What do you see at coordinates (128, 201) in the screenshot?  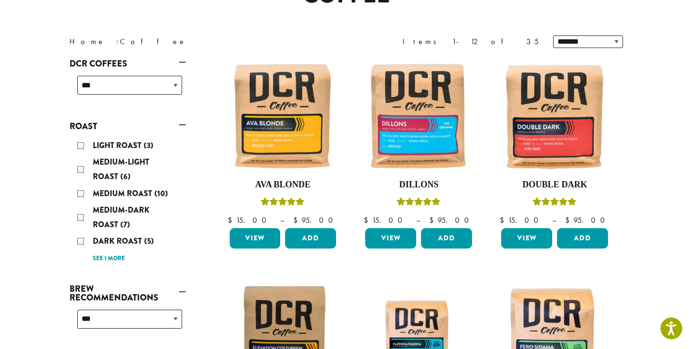 I see `div: Roast` at bounding box center [128, 201].